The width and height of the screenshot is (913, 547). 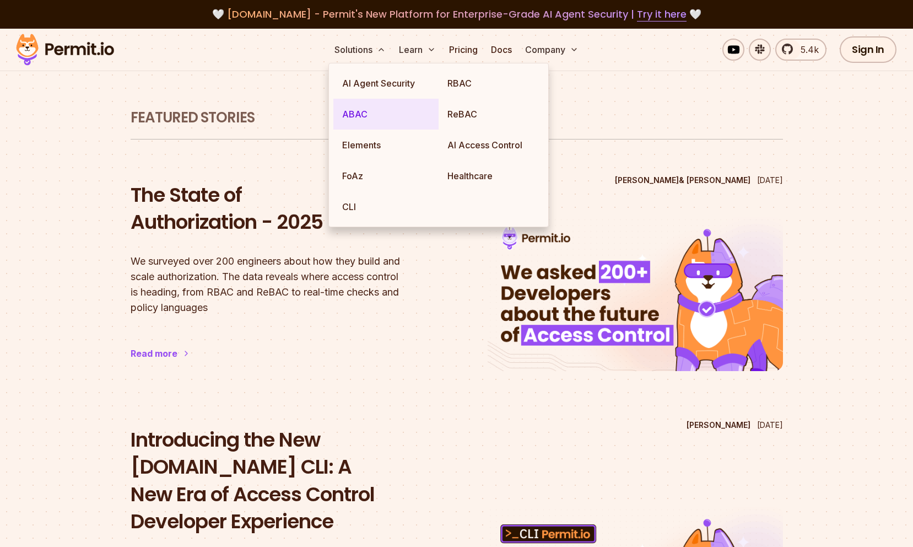 What do you see at coordinates (491, 114) in the screenshot?
I see `a: ReBAC` at bounding box center [491, 114].